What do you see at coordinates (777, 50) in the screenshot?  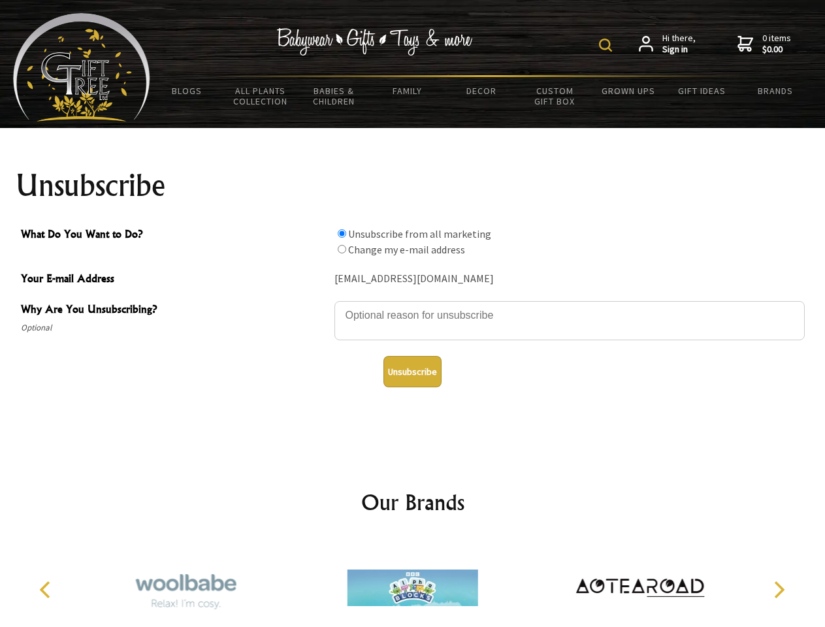 I see `strong: $0.00` at bounding box center [777, 50].